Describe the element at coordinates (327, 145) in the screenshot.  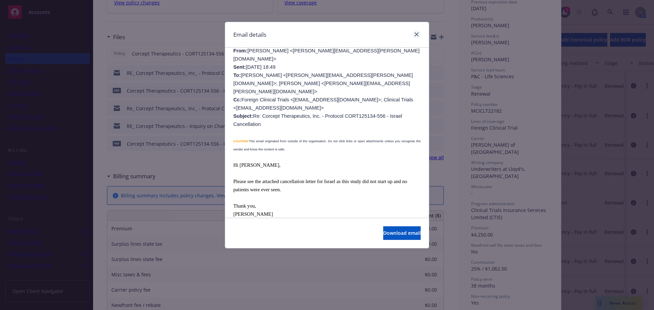
I see `span: This email originated from outside of the organisation. Do not click links or open attachments un...` at that location.